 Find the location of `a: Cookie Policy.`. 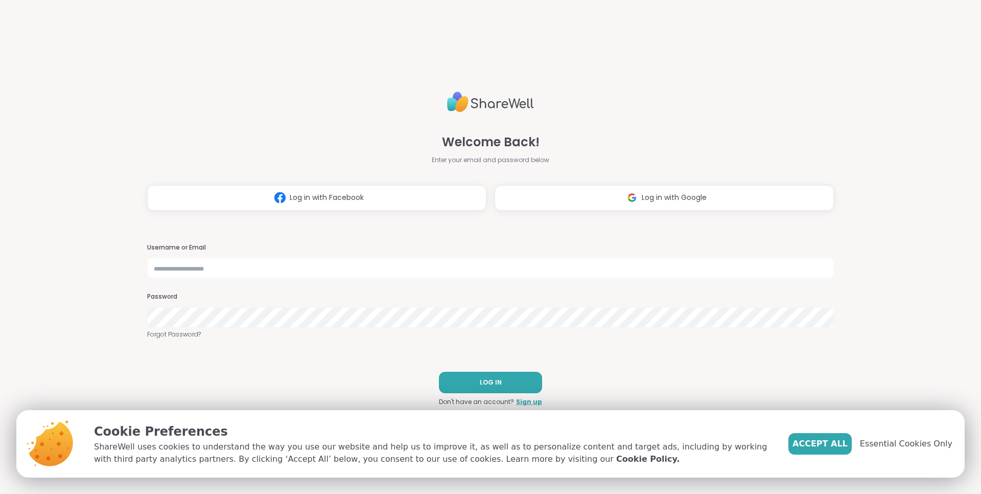

a: Cookie Policy. is located at coordinates (648, 459).